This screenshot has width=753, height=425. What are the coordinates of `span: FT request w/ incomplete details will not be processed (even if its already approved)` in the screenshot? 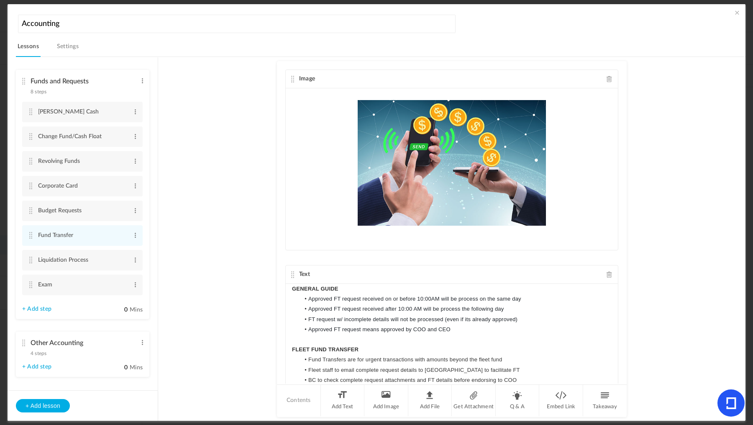 It's located at (413, 319).